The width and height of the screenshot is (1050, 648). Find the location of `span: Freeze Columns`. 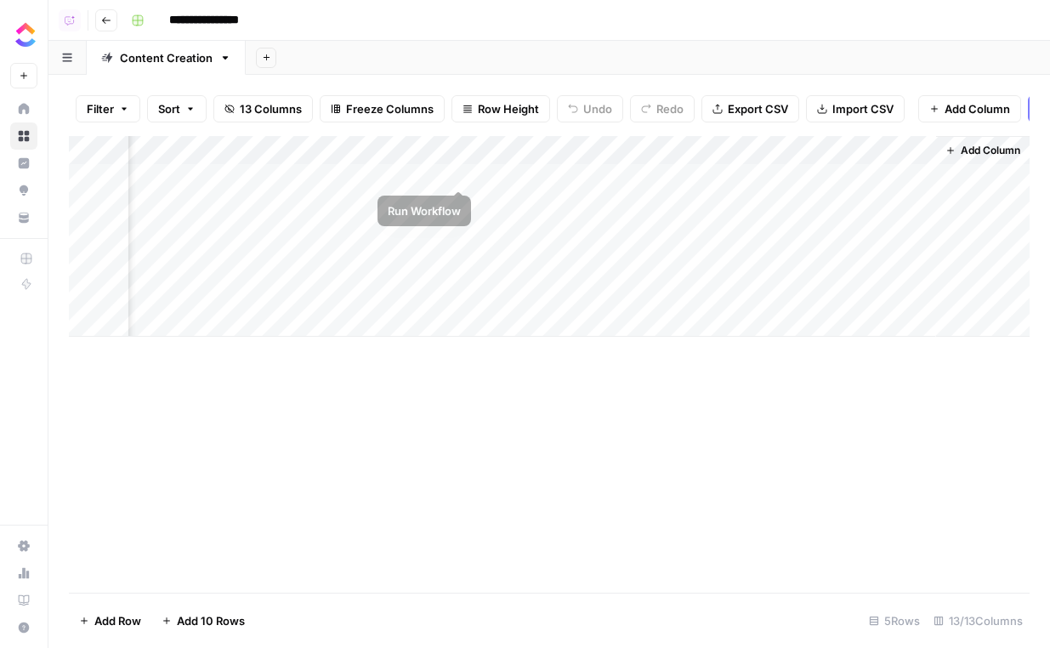

span: Freeze Columns is located at coordinates (390, 109).